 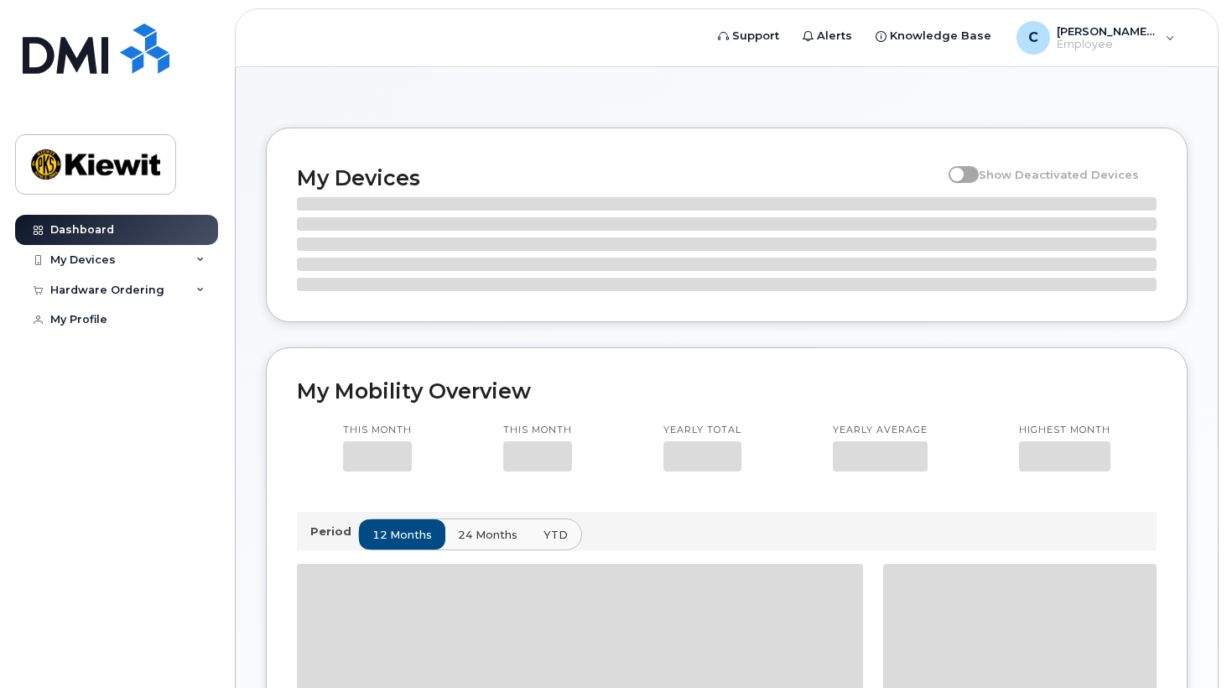 What do you see at coordinates (487, 534) in the screenshot?
I see `span: 24 months` at bounding box center [487, 534].